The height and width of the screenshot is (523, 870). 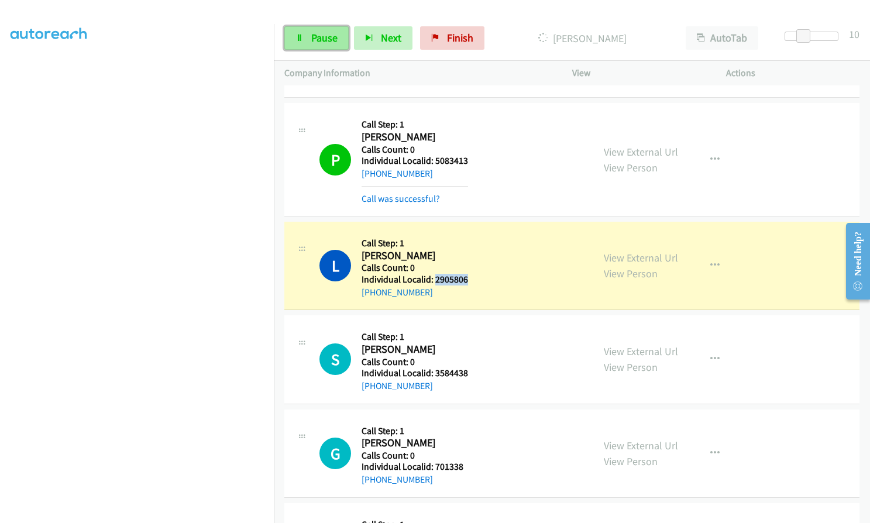 What do you see at coordinates (335, 160) in the screenshot?
I see `h1: P` at bounding box center [335, 160].